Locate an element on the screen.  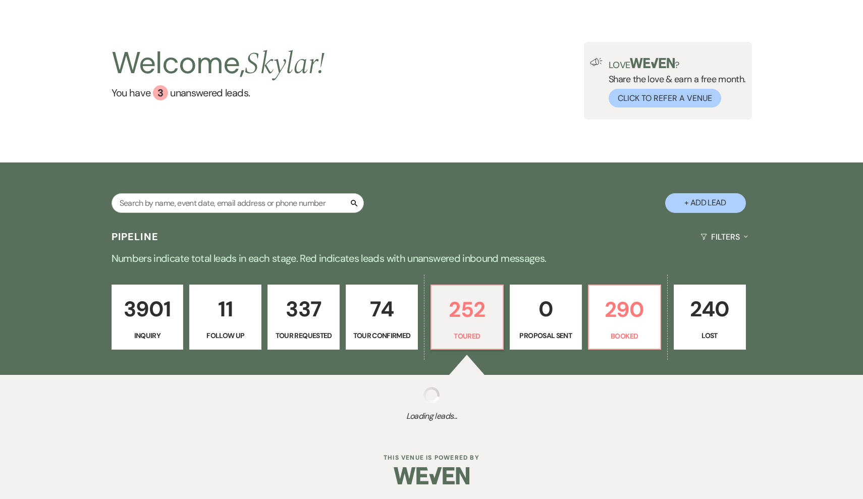
img: weven-logo-green.svg is located at coordinates (652, 63).